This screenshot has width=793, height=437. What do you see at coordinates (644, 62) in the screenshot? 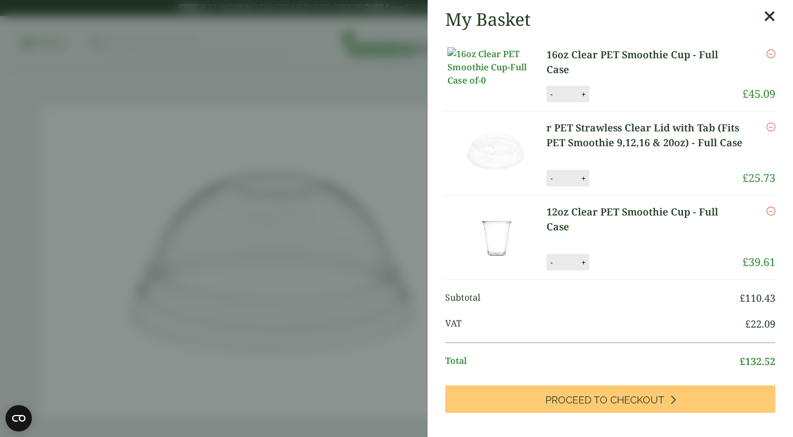
I see `a: 16oz Clear PET Smoothie Cup - Full Case` at bounding box center [644, 62].